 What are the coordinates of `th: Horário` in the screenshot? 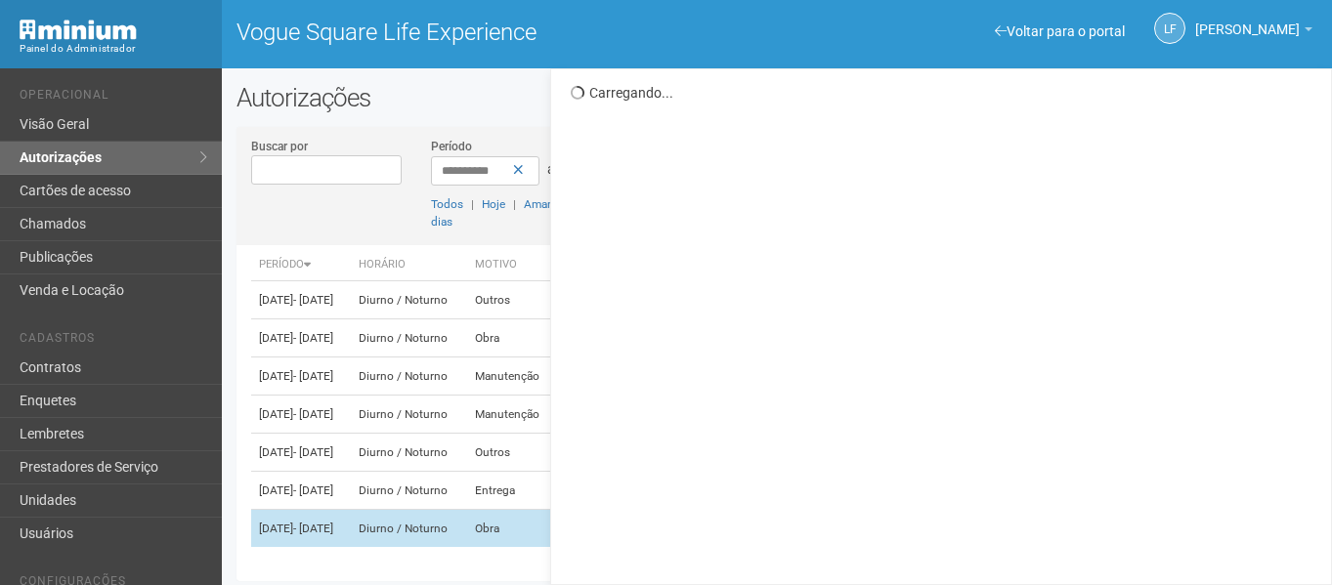 It's located at (408, 265).